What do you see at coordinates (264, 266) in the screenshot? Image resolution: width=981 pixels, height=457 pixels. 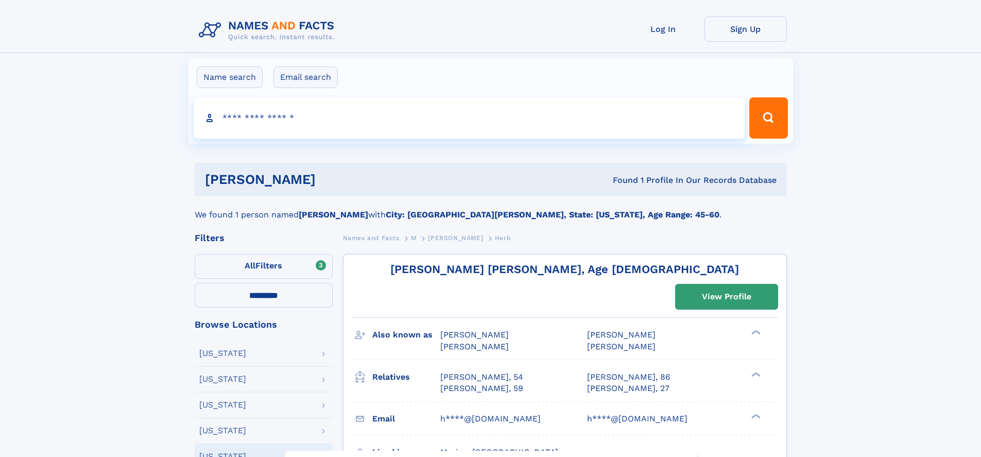 I see `label: Filters` at bounding box center [264, 266].